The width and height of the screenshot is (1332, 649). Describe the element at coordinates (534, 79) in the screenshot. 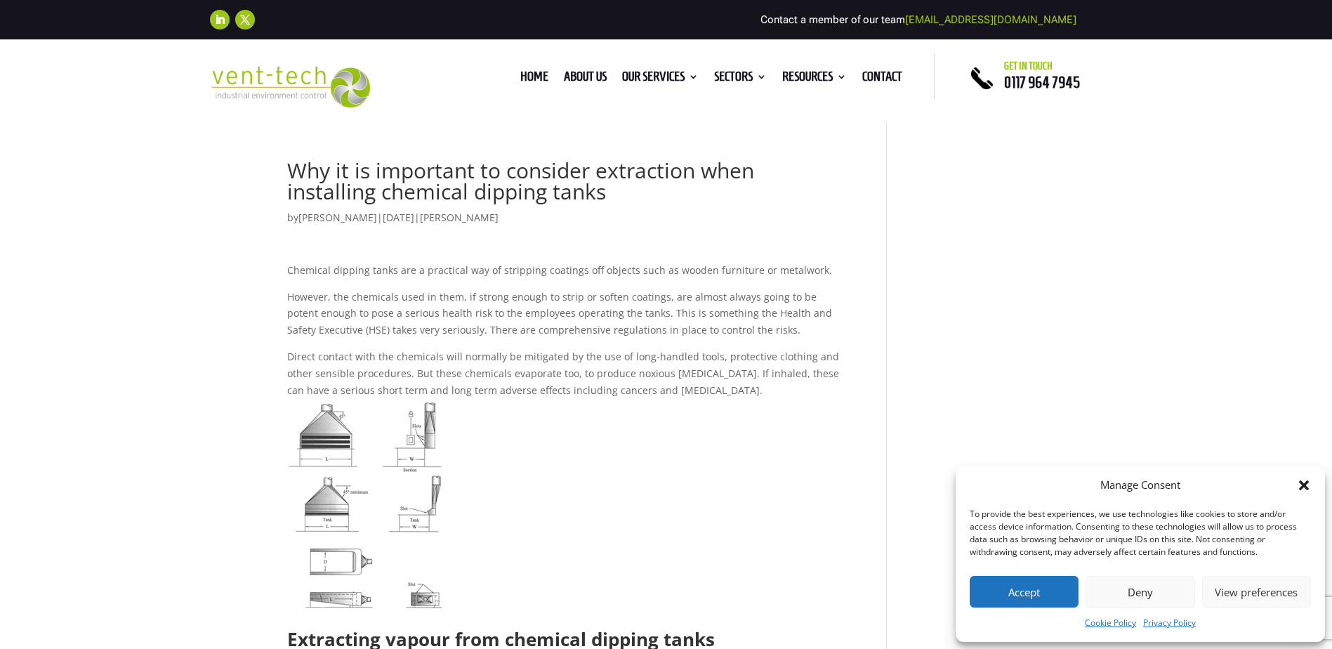

I see `a: Home` at that location.